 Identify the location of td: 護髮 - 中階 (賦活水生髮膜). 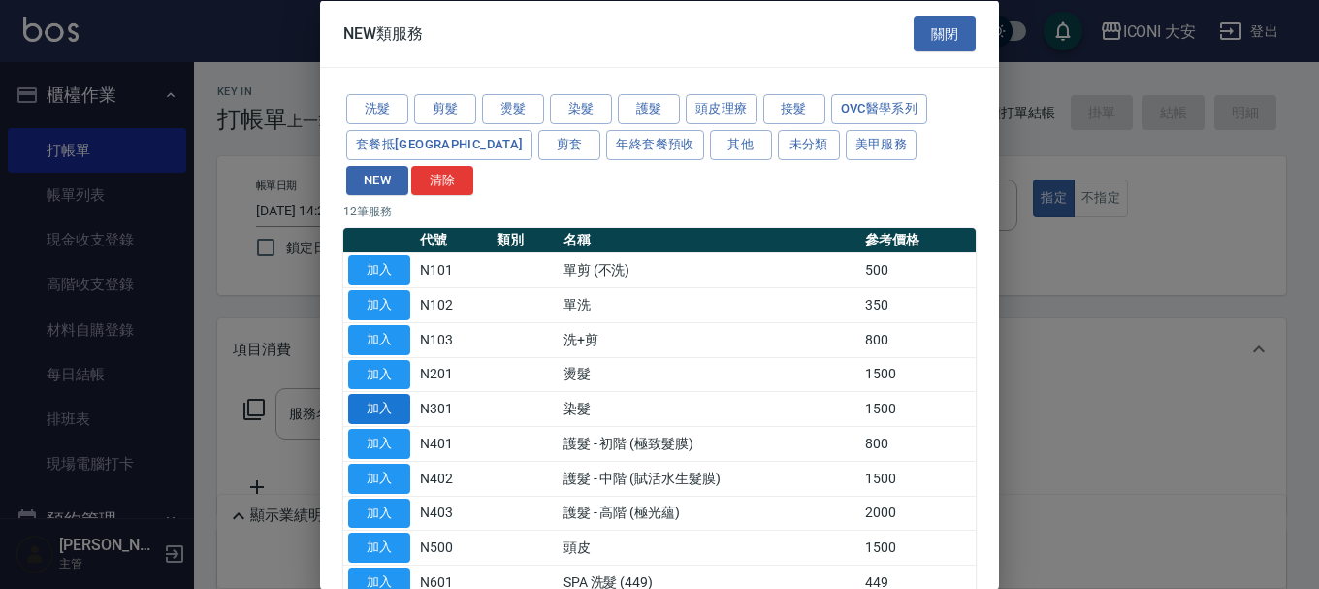
(709, 478).